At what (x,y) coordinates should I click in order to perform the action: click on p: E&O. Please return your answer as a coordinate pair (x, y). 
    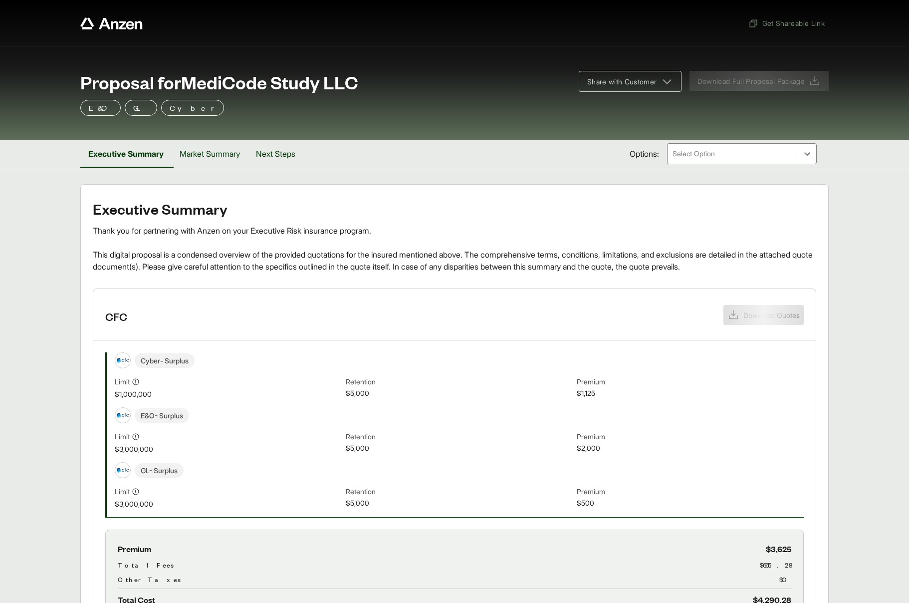
    Looking at the image, I should click on (100, 108).